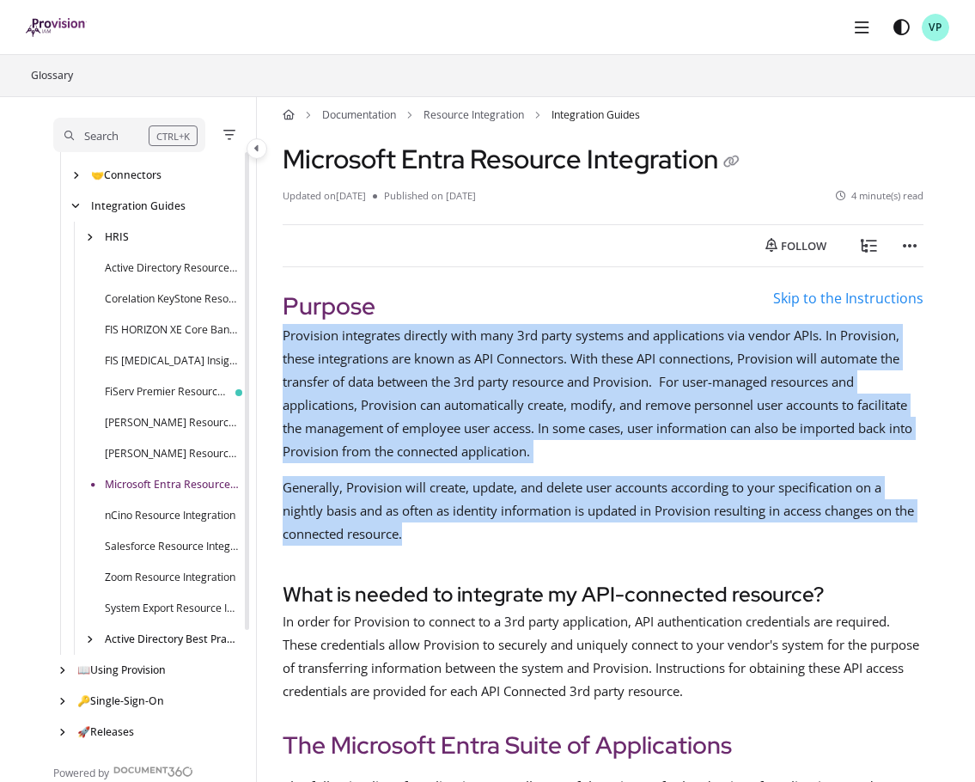 The image size is (975, 782). Describe the element at coordinates (120, 701) in the screenshot. I see `a: Single-Sign-On` at that location.